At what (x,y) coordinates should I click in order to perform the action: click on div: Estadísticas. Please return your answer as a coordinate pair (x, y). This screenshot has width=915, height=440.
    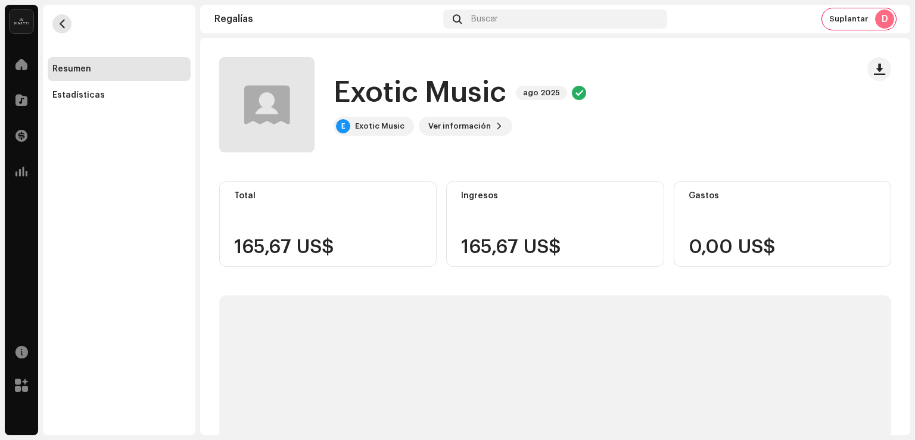
    Looking at the image, I should click on (79, 95).